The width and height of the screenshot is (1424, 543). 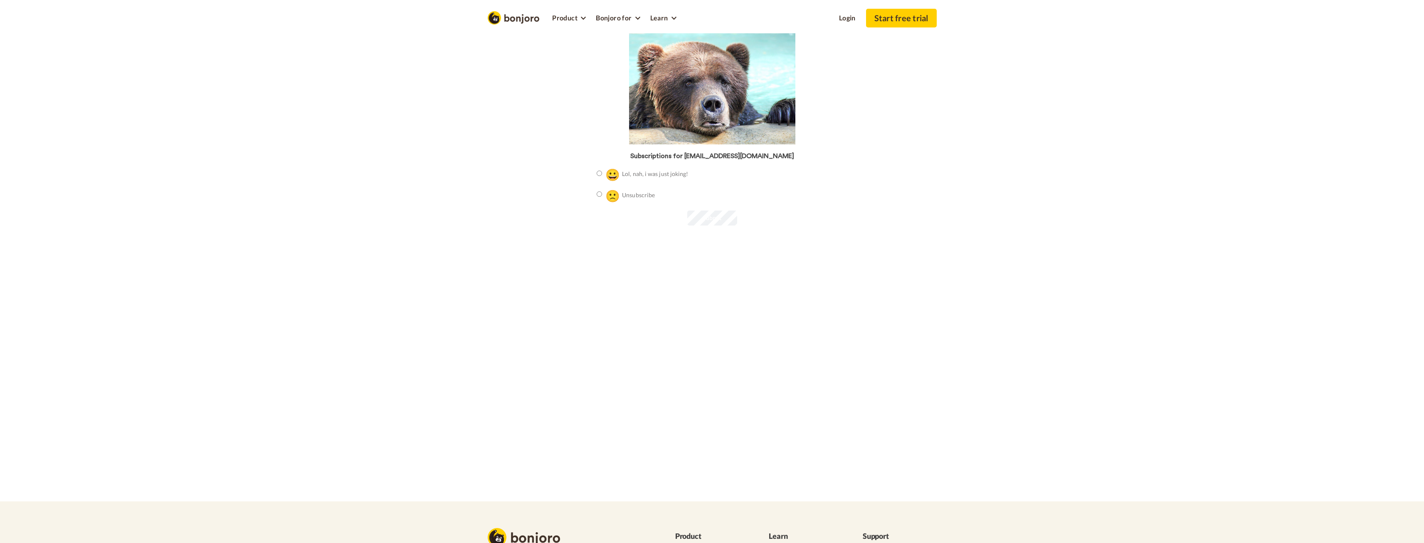 What do you see at coordinates (618, 17) in the screenshot?
I see `a: Bonjoro for` at bounding box center [618, 17].